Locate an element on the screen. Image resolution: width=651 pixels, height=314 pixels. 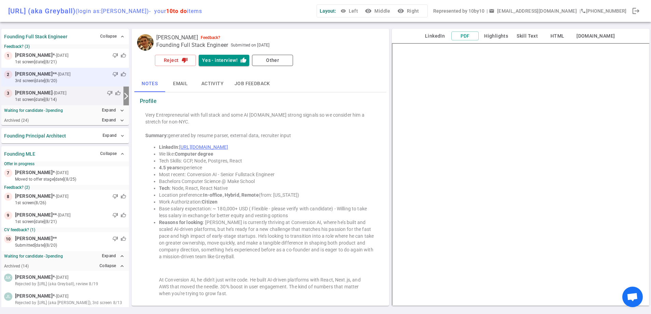
strong: Founding MLE is located at coordinates (19, 154).